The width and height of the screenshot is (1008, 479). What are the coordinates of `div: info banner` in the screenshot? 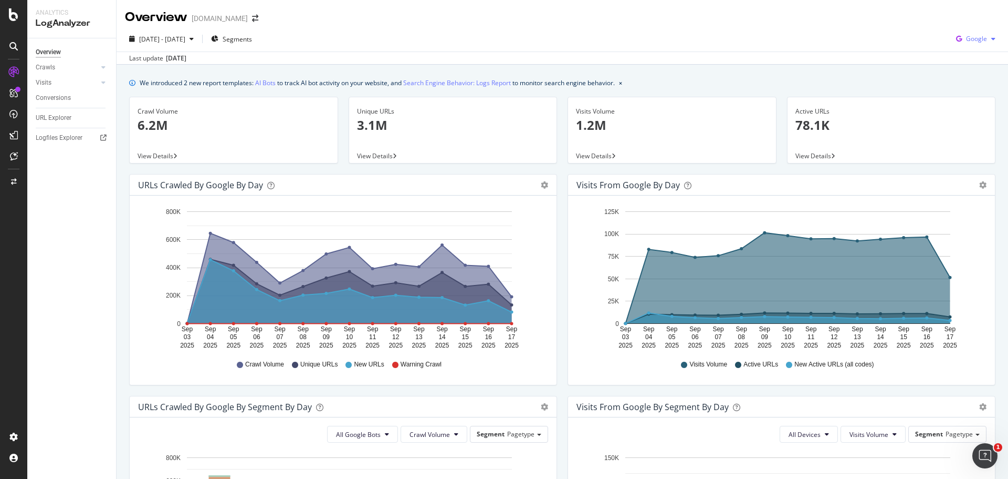 It's located at (563, 82).